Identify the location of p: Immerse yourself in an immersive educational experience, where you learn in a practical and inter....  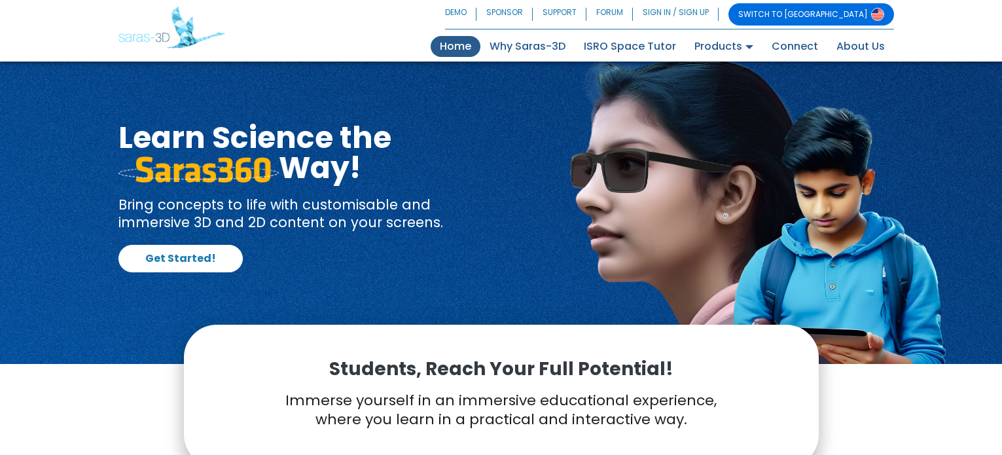
(501, 410).